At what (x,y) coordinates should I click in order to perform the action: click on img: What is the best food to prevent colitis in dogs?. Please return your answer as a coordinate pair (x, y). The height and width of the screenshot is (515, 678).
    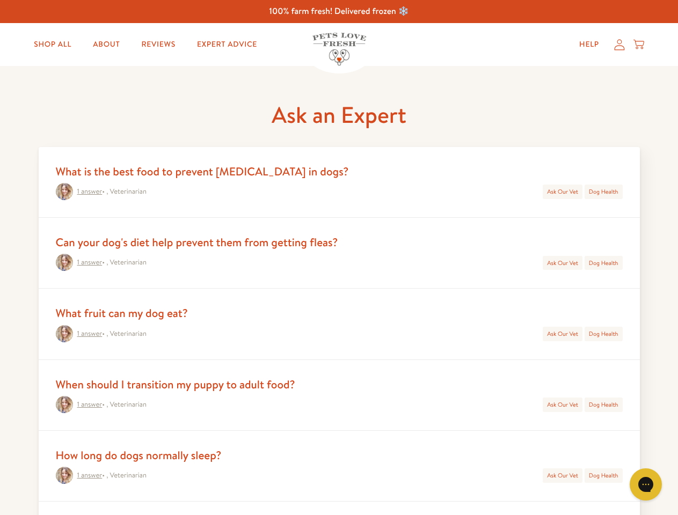
    Looking at the image, I should click on (64, 192).